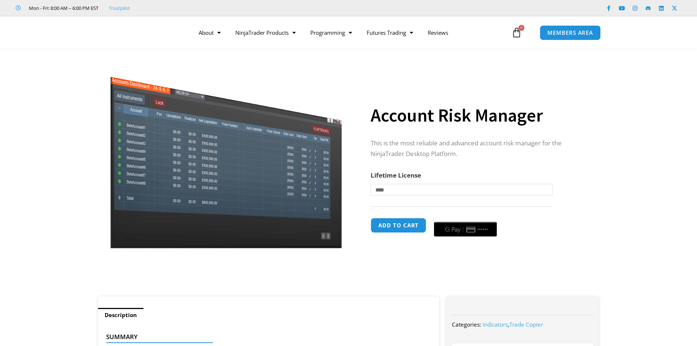 The width and height of the screenshot is (697, 346). What do you see at coordinates (478, 115) in the screenshot?
I see `h1: Account Risk Manager` at bounding box center [478, 115].